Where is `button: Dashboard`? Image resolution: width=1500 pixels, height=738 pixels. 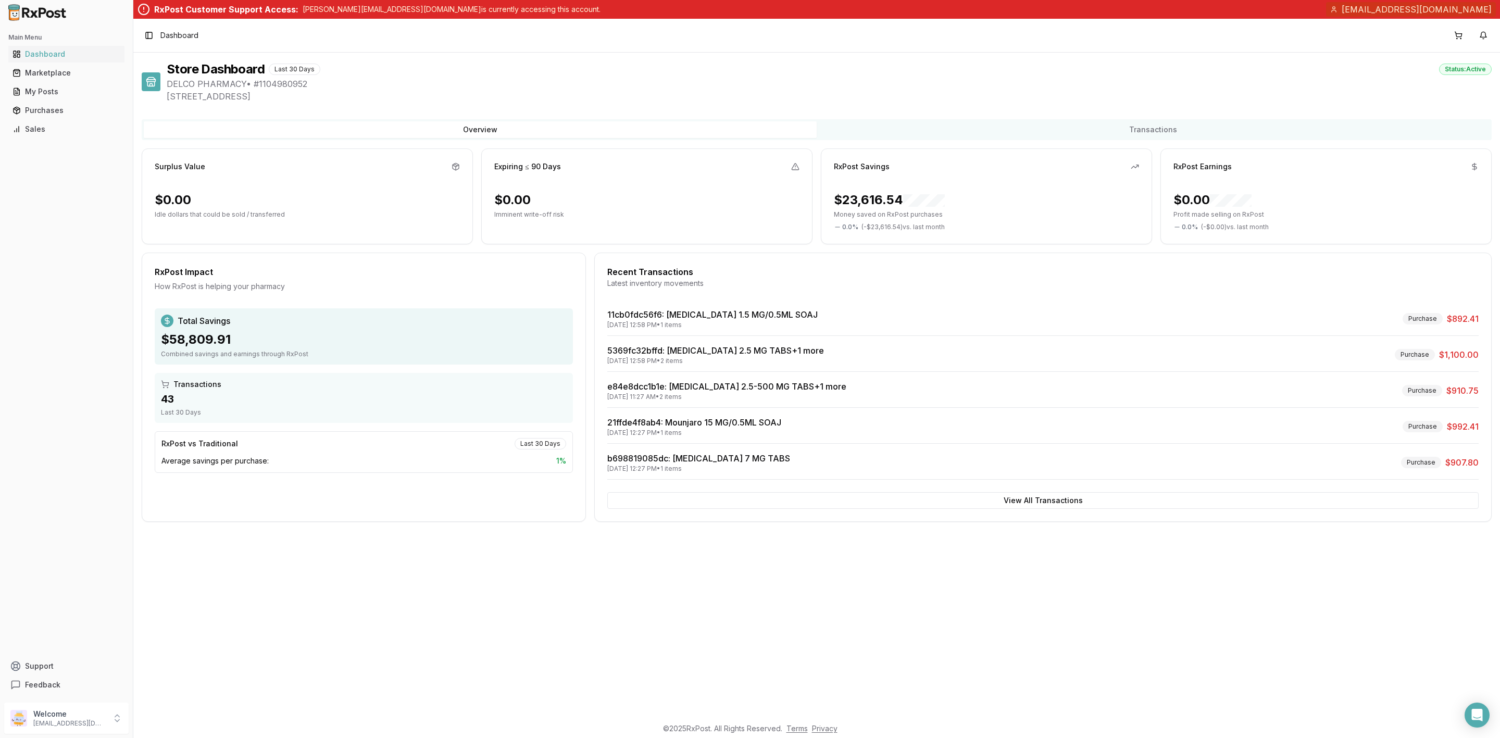
button: Dashboard is located at coordinates (66, 54).